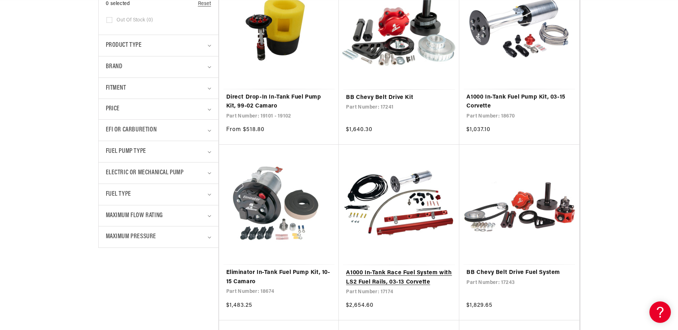 The width and height of the screenshot is (678, 330). Describe the element at coordinates (158, 45) in the screenshot. I see `summary: Product type (0 selected)` at that location.